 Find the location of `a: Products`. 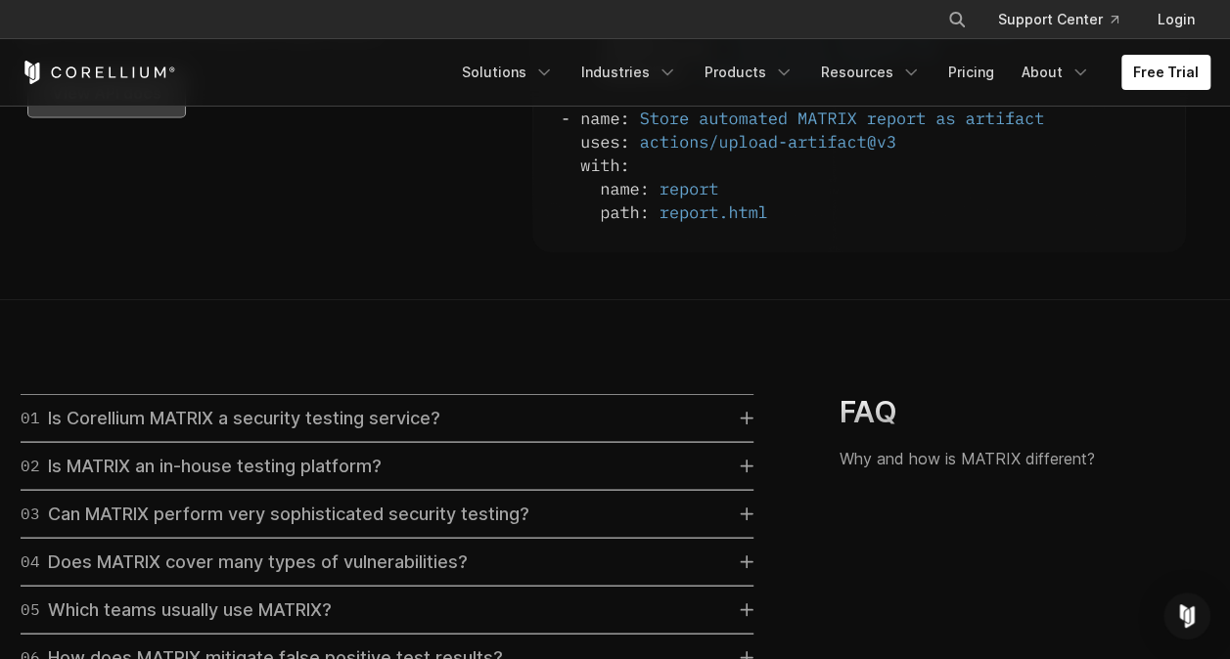

a: Products is located at coordinates (748, 72).